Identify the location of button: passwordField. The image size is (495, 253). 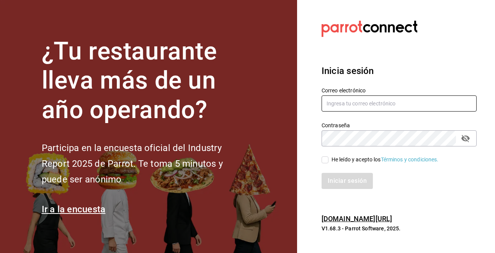
(466, 138).